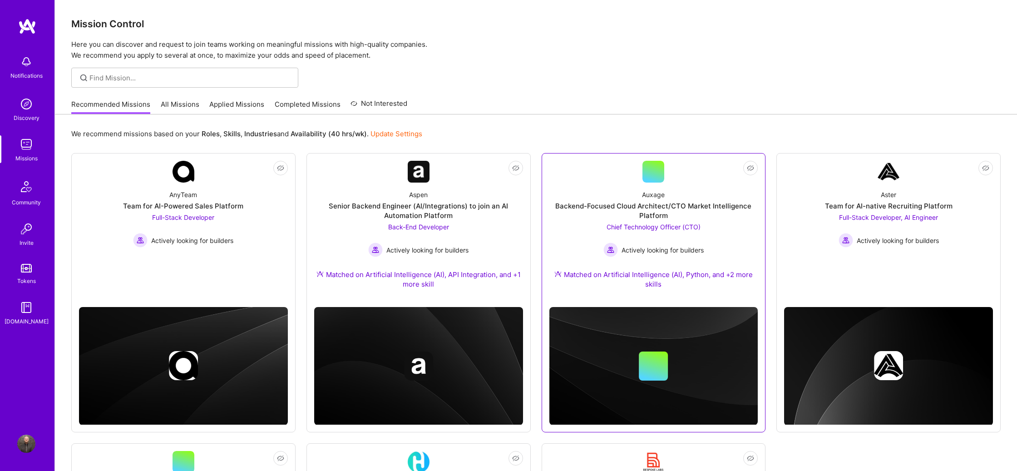  I want to click on div: Notifications, so click(26, 75).